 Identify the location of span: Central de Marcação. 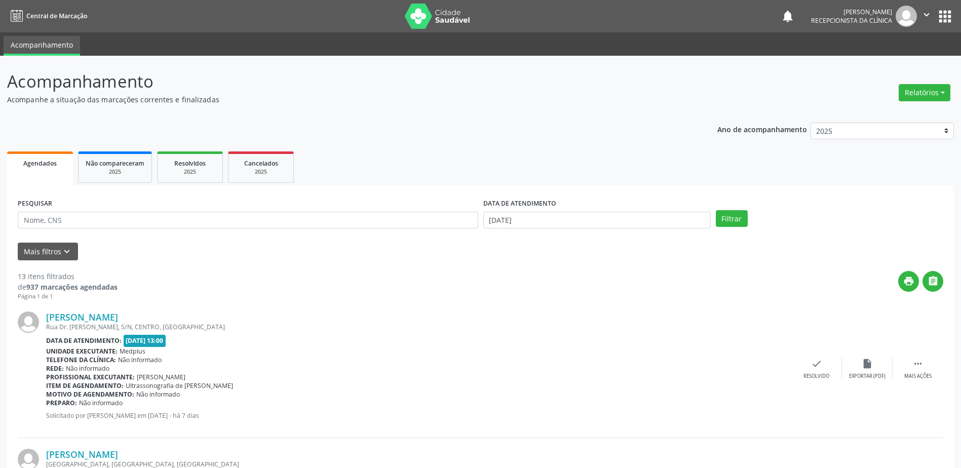
(57, 16).